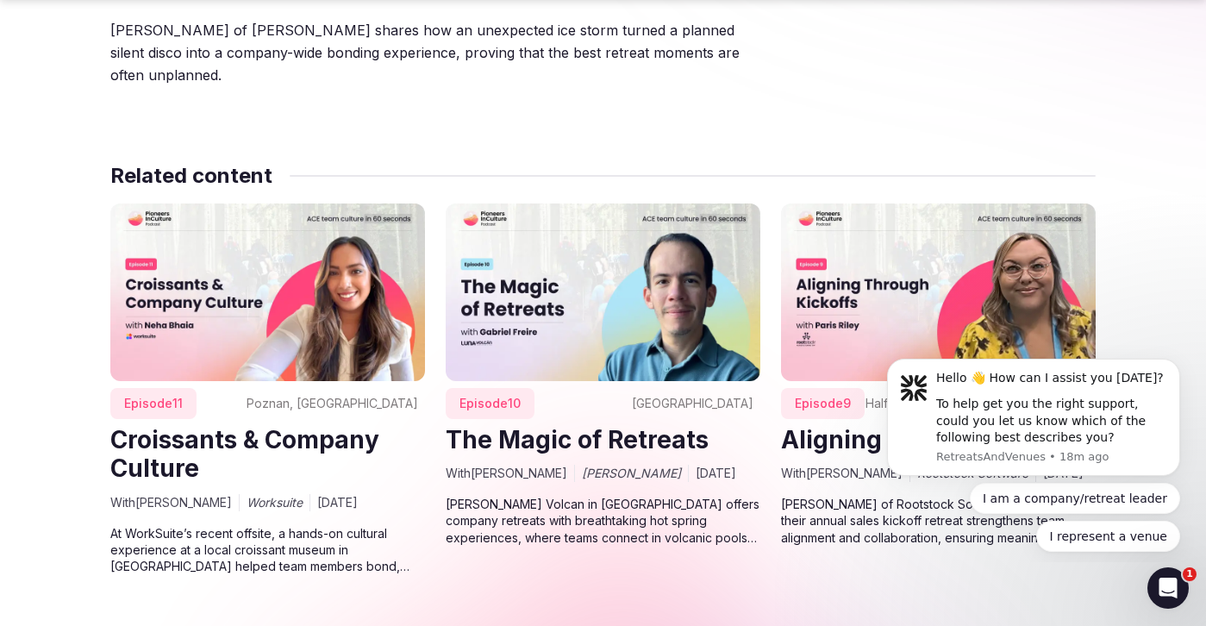 The width and height of the screenshot is (1206, 626). What do you see at coordinates (267, 550) in the screenshot?
I see `p: At WorkSuite’s recent offsite, a hands-on cultural experience at a local croissant museum in [GEO...` at bounding box center [267, 550].